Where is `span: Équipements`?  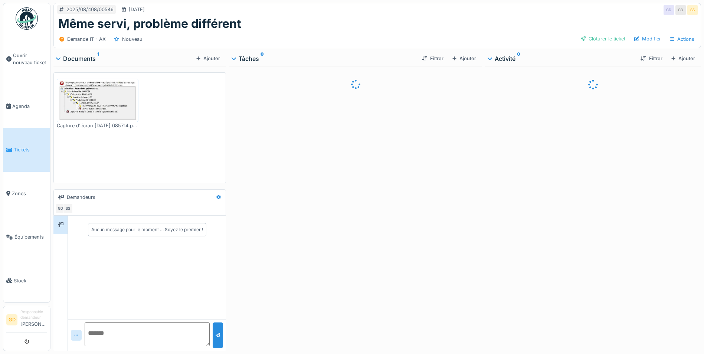 span: Équipements is located at coordinates (31, 237).